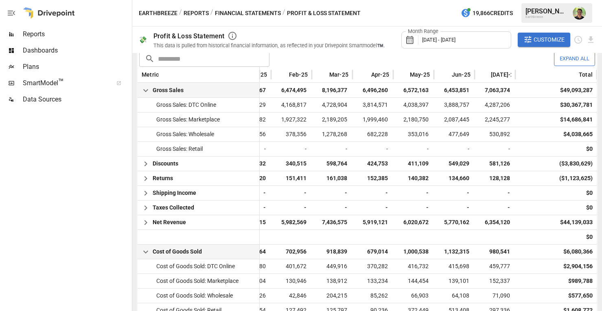 The height and width of the screenshot is (311, 602). I want to click on span: 702,956, so click(291, 251).